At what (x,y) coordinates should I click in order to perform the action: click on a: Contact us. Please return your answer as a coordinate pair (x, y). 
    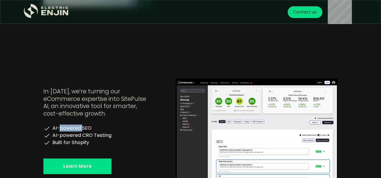
    Looking at the image, I should click on (305, 12).